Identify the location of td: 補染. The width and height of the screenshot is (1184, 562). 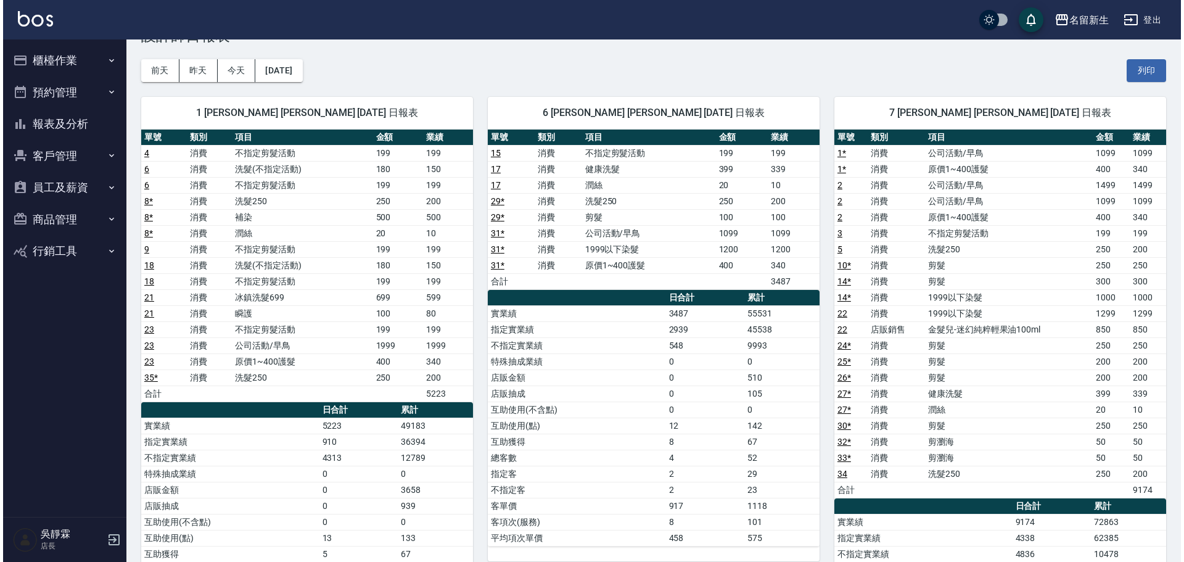
(299, 217).